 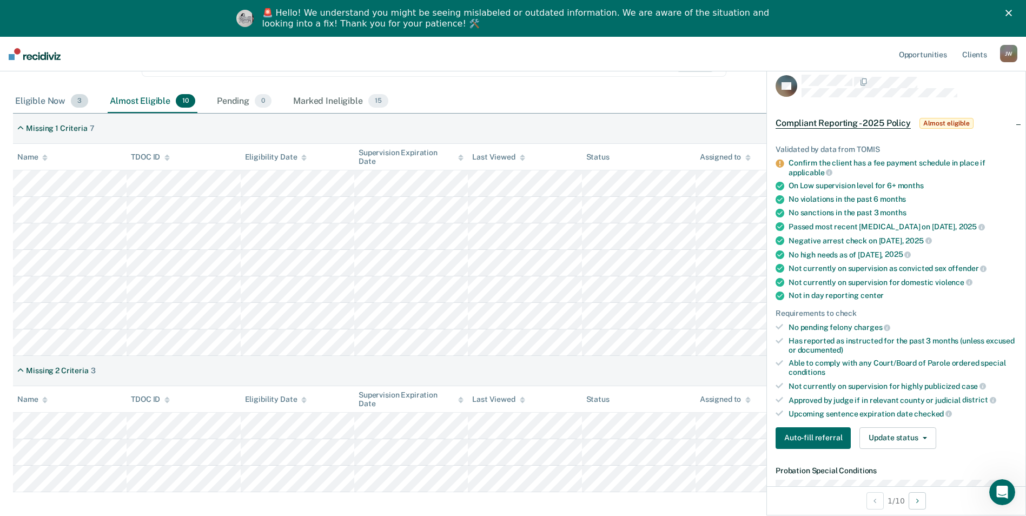 I want to click on span: 0, so click(x=263, y=101).